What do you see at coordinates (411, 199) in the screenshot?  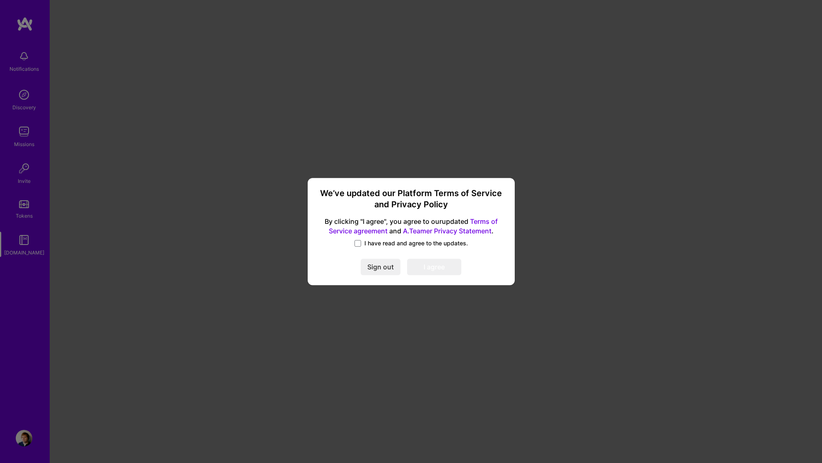 I see `h3: We’ve updated our Platform Terms of Service and Privacy Policy` at bounding box center [411, 199].